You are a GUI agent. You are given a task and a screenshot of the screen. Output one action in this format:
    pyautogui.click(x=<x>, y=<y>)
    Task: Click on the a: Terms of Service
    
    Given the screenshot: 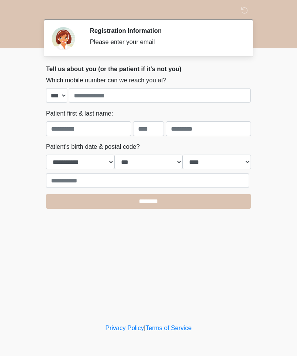 What is the action you would take?
    pyautogui.click(x=168, y=328)
    